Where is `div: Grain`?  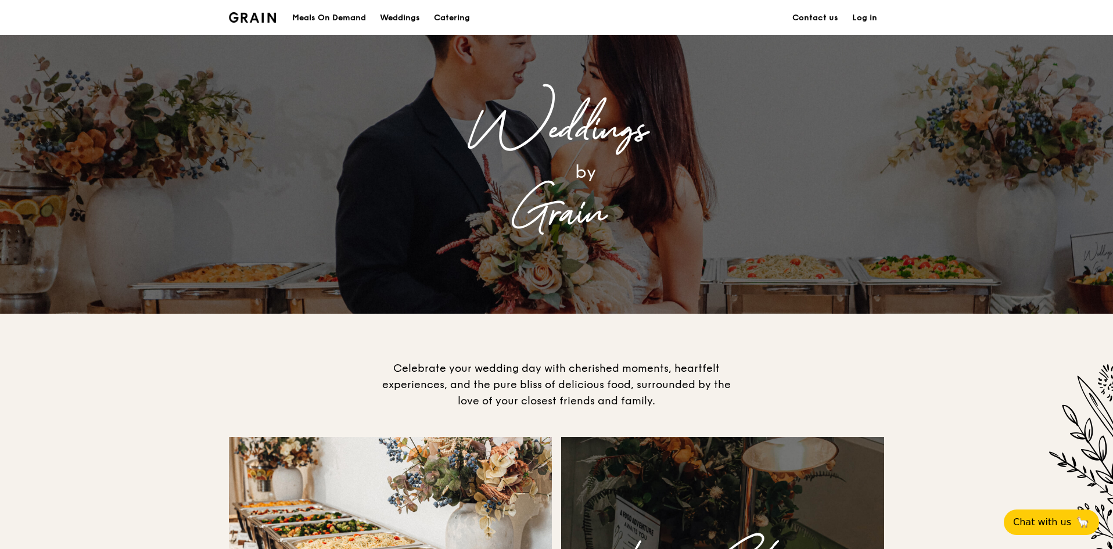 div: Grain is located at coordinates (556, 214).